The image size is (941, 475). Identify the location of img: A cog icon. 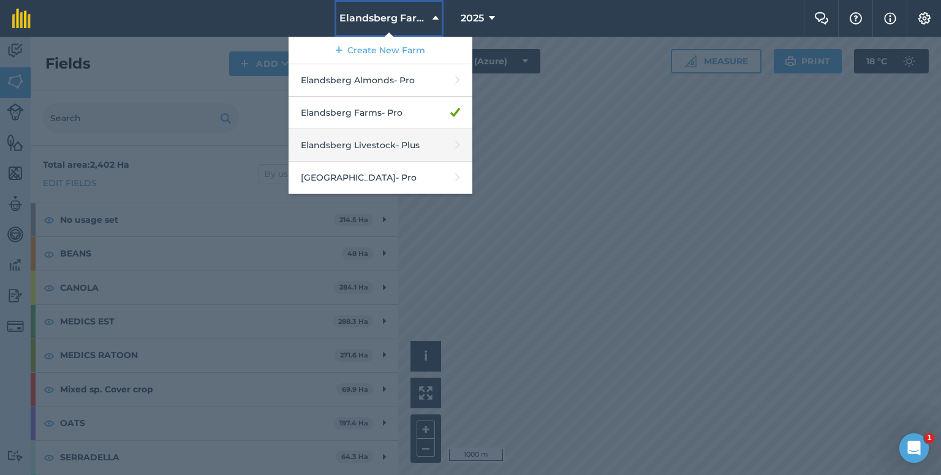
(924, 18).